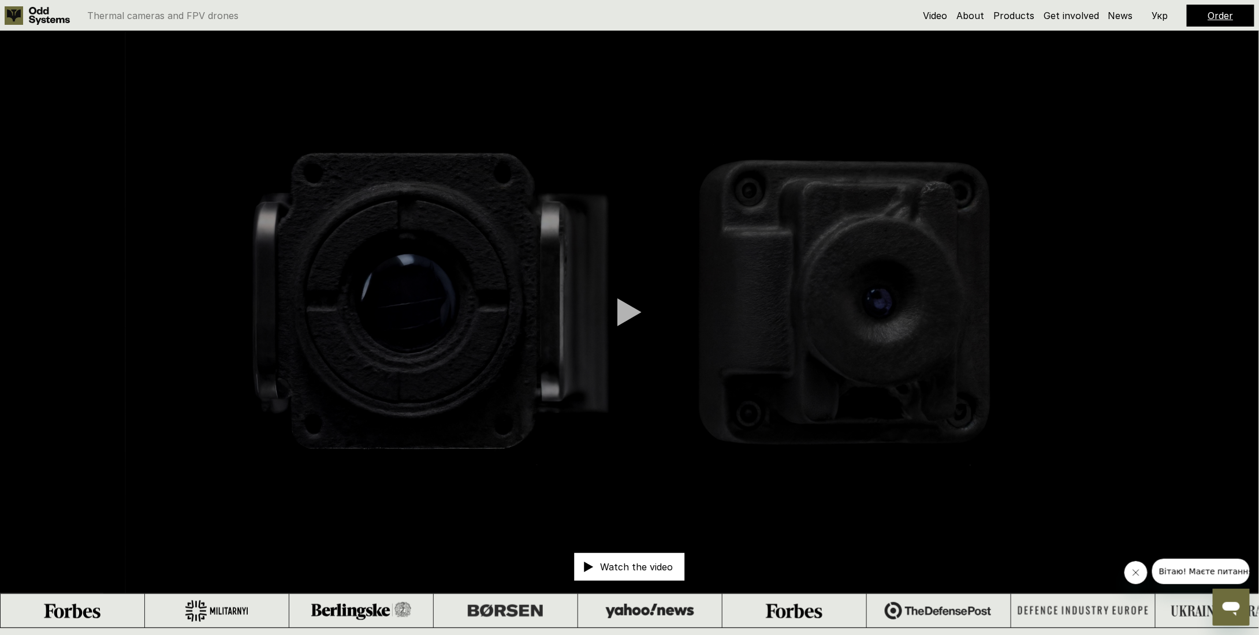  I want to click on span: Вітаю! Маєте питання?, so click(56, 13).